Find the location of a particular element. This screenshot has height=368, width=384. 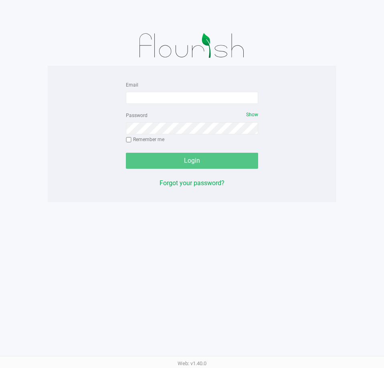

span: Web: v1.40.0 is located at coordinates (192, 363).